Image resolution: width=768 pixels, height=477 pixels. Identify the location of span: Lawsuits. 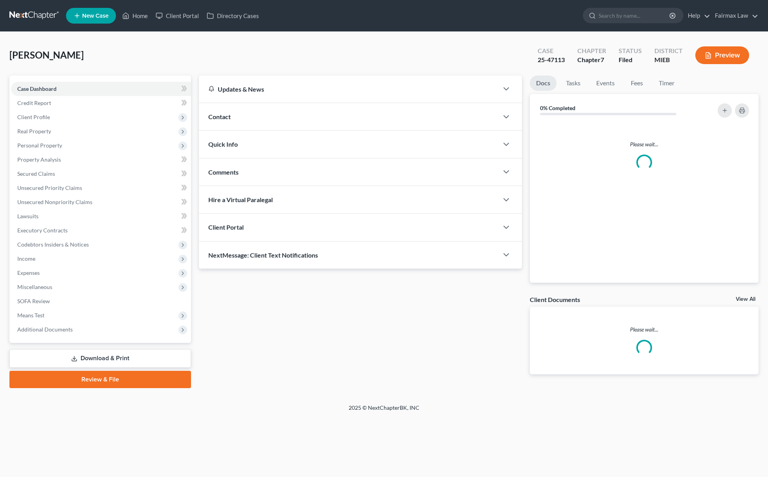
(28, 216).